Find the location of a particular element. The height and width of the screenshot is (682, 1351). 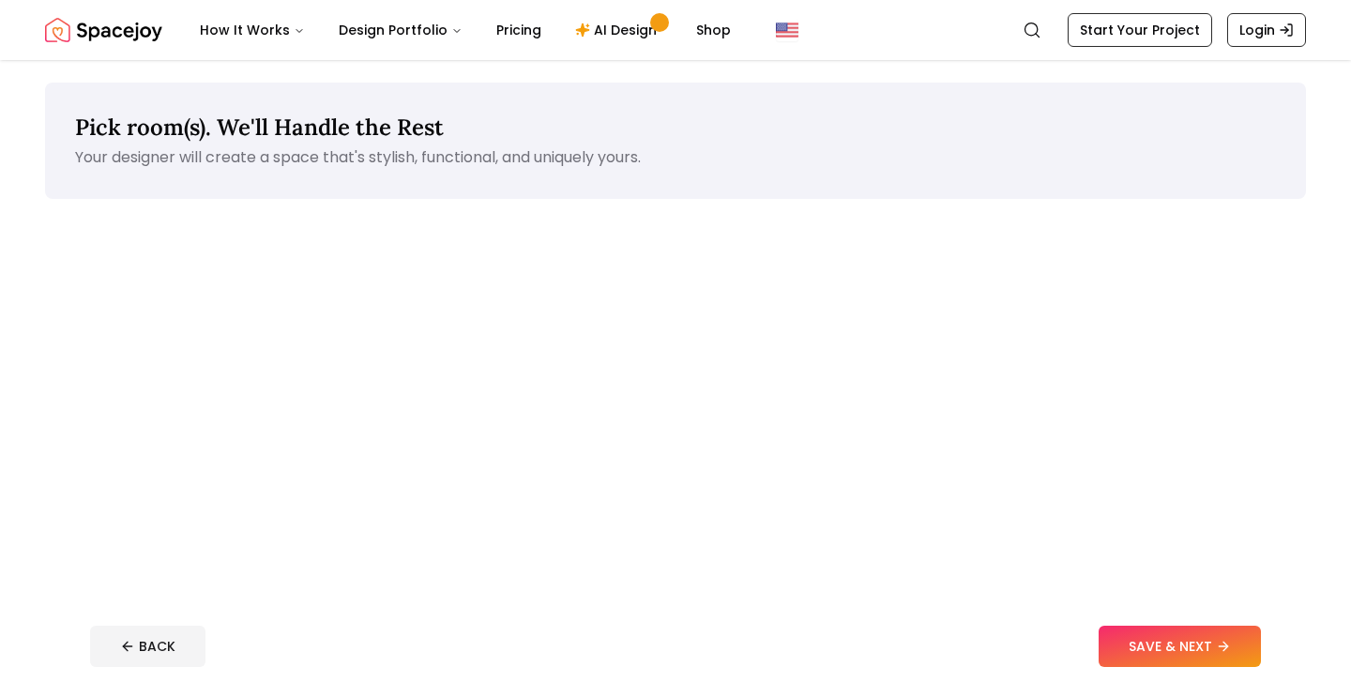

a: Pricing is located at coordinates (519, 30).